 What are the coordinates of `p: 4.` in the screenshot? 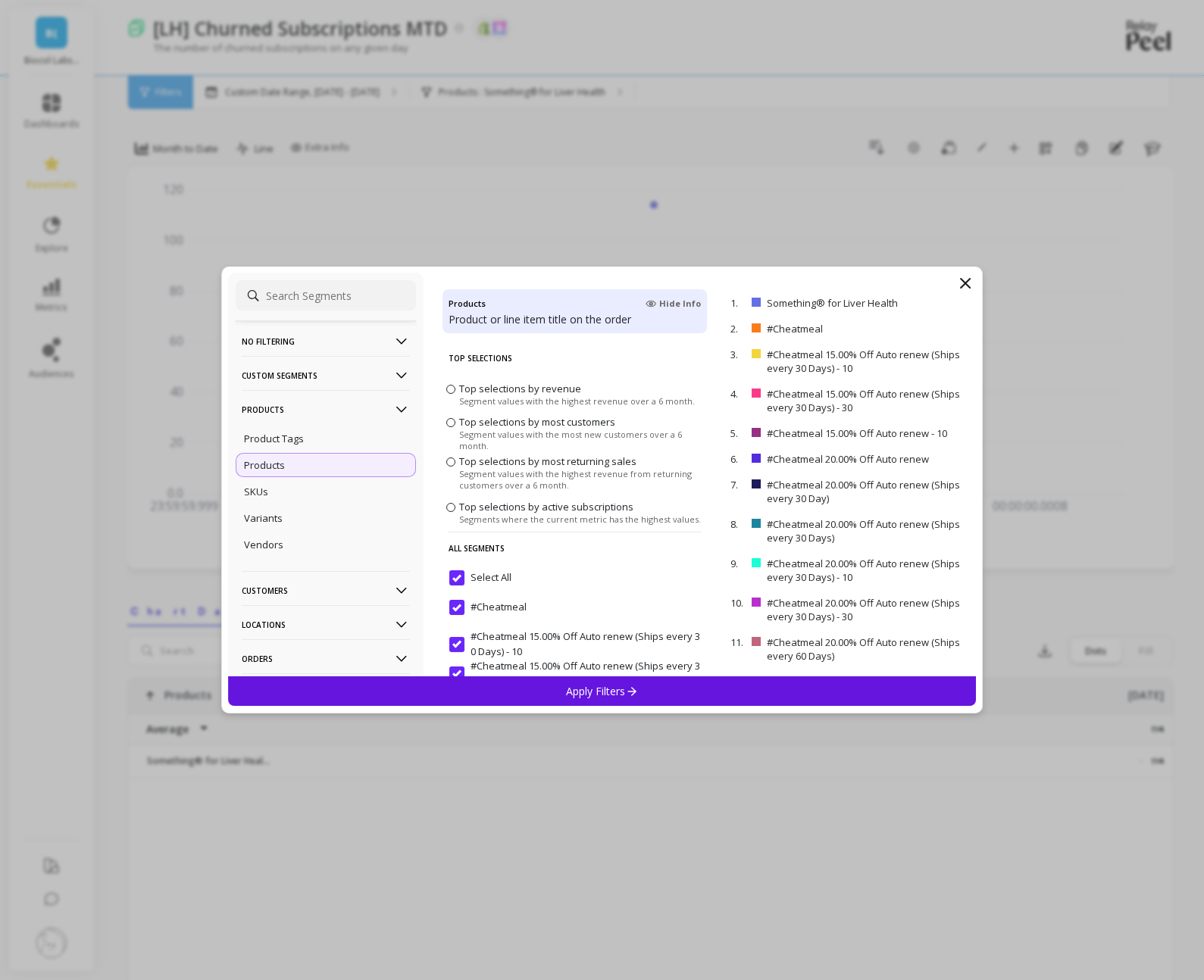 It's located at (739, 393).